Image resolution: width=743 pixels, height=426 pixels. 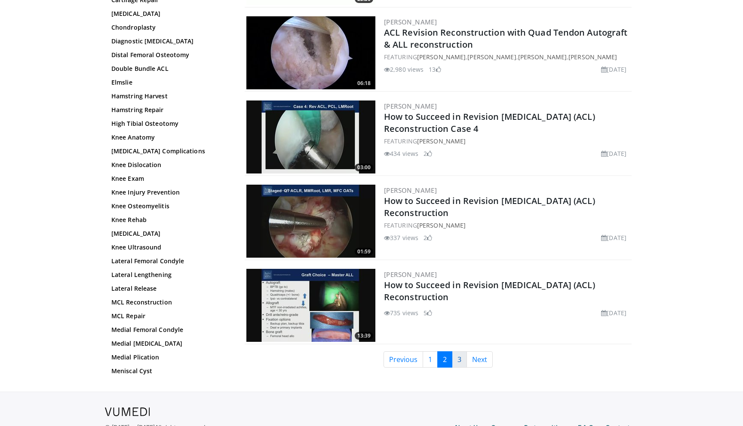 I want to click on img: ad8da689-aeb2-482d-952b-4870074a2c70.300x170_q85_crop-smart_upscale.jpg, so click(x=311, y=306).